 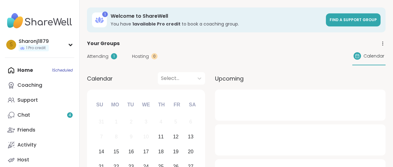 What do you see at coordinates (101, 136) in the screenshot?
I see `div: 7` at bounding box center [101, 136].